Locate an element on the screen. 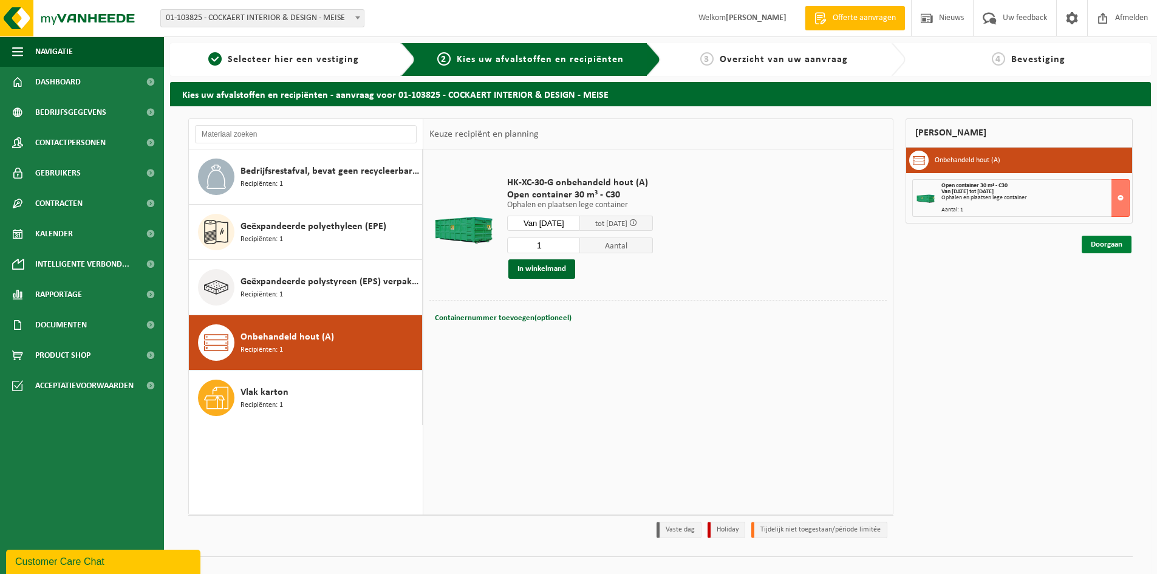 The image size is (1157, 574). li: Tijdelijk niet toegestaan/période limitée is located at coordinates (819, 530).